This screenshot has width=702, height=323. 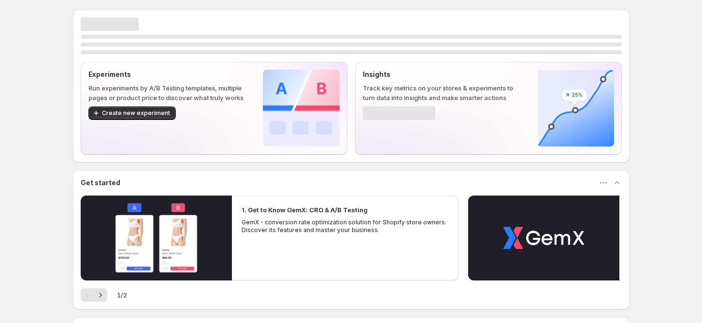 I want to click on p: Insights, so click(x=442, y=74).